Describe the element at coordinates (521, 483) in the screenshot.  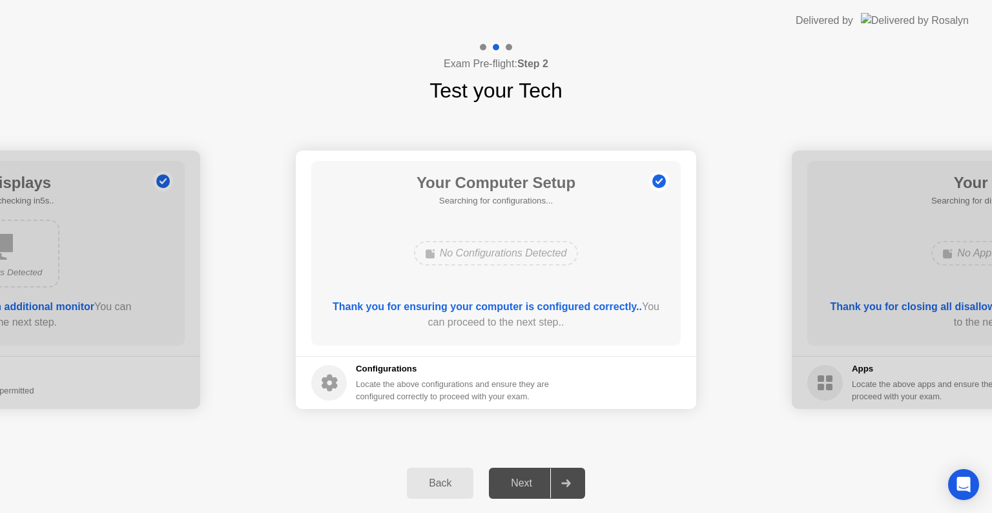
I see `div: Next` at that location.